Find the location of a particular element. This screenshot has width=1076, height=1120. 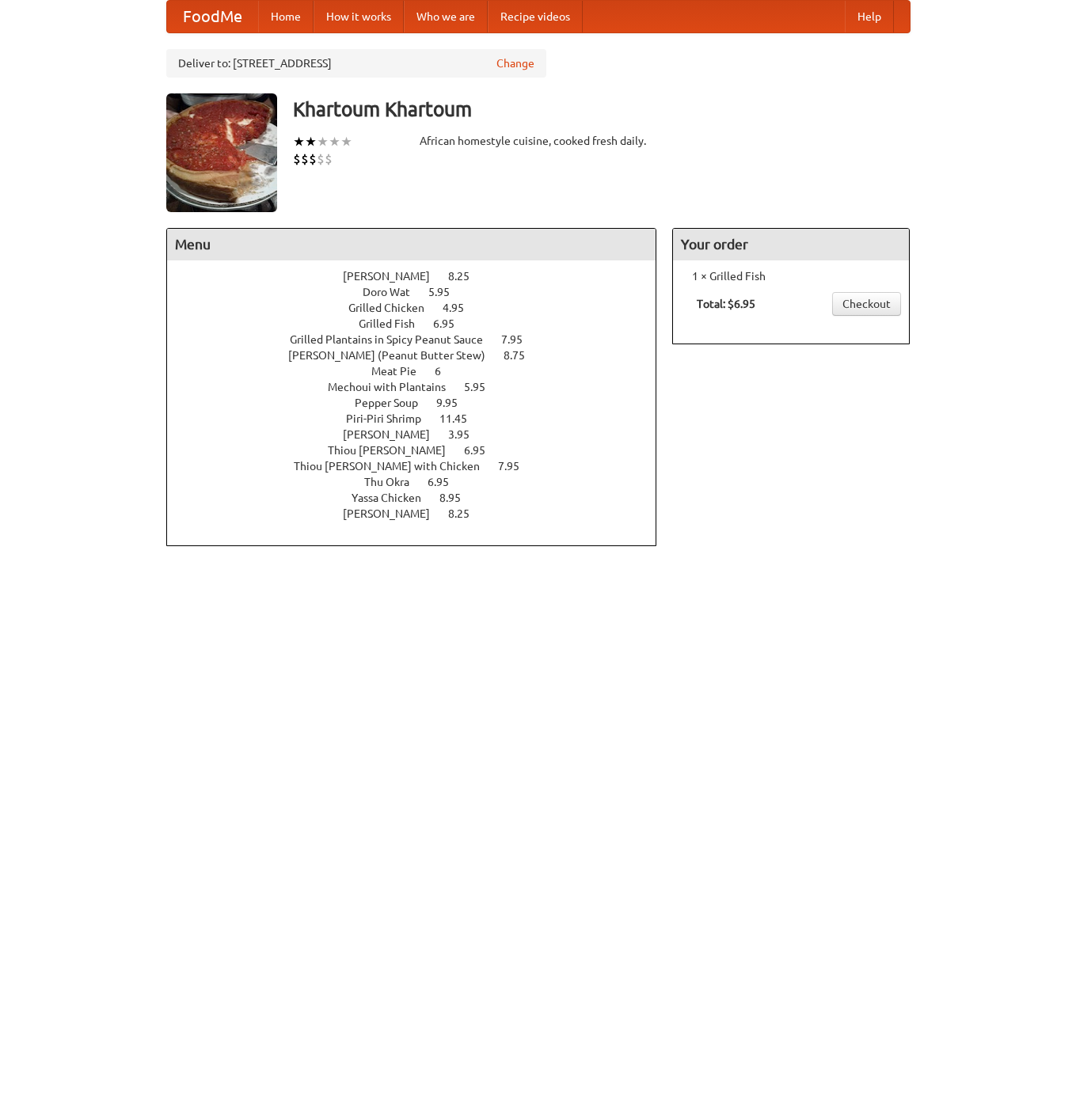

span: 6 is located at coordinates (446, 371).